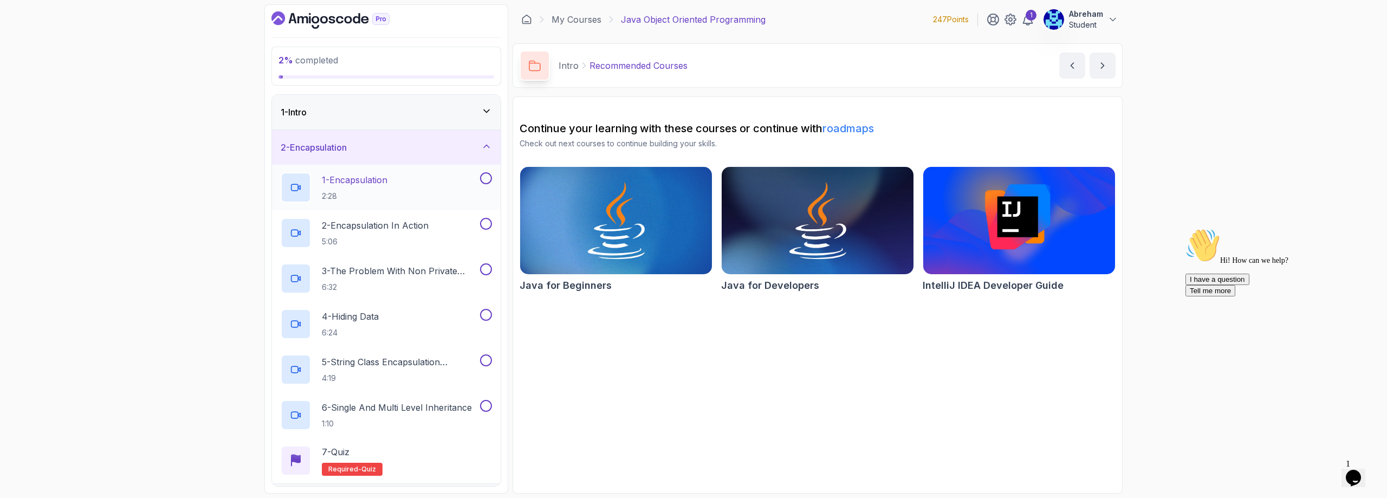 Image resolution: width=1387 pixels, height=498 pixels. What do you see at coordinates (102, 38) in the screenshot?
I see `div: 👋Hi! How can we help?I have a questionTell me more` at bounding box center [102, 38].